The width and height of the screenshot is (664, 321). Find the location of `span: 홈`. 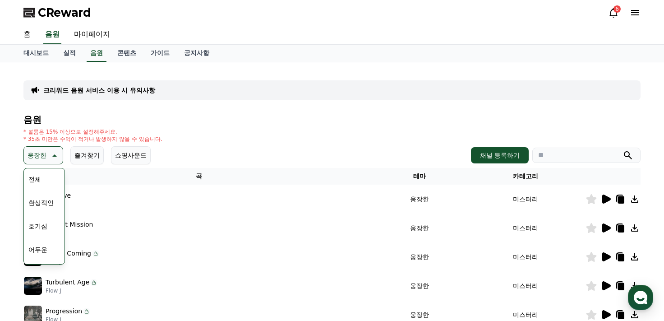

span: 홈 is located at coordinates (31, 263).